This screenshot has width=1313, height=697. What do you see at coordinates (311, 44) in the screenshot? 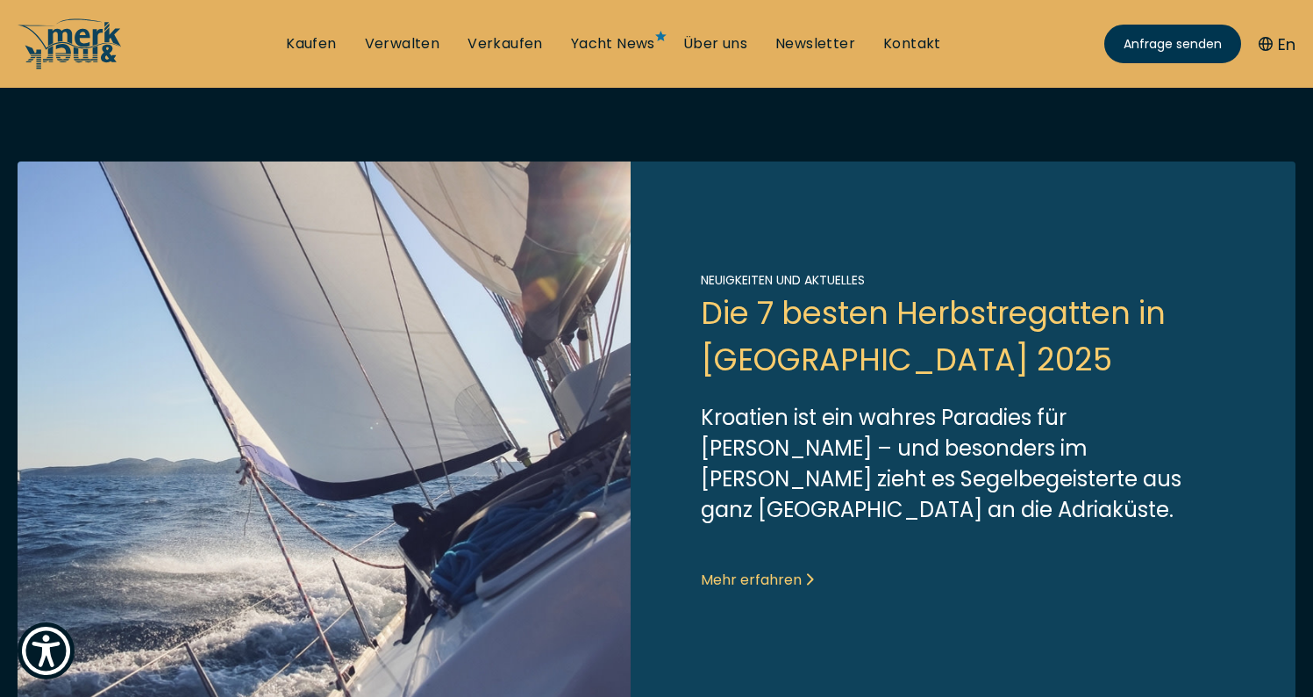
I see `a: Kaufen` at bounding box center [311, 44].